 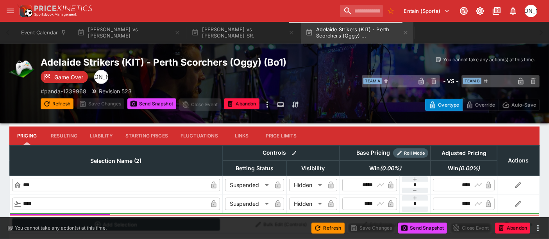 I want to click on button: Auto-Save, so click(x=519, y=105).